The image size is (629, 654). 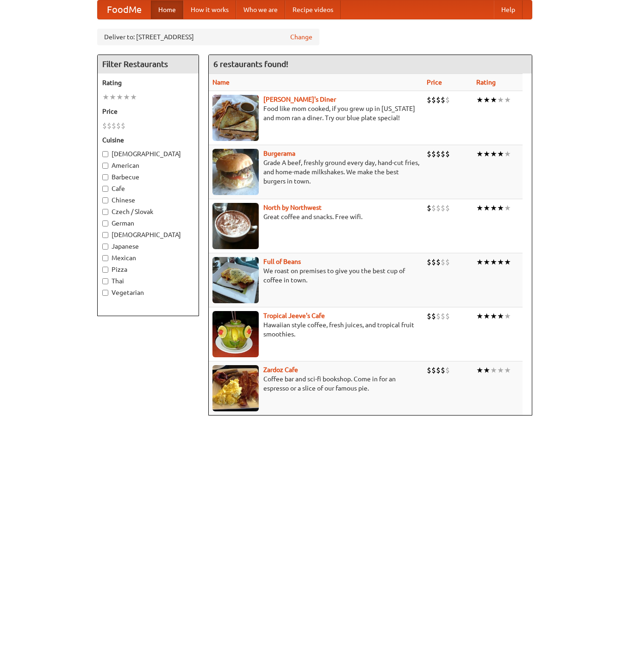 I want to click on label: Barbecue, so click(x=148, y=177).